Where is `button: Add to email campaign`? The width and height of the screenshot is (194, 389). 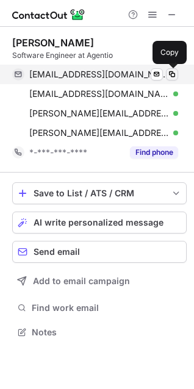 button: Add to email campaign is located at coordinates (99, 281).